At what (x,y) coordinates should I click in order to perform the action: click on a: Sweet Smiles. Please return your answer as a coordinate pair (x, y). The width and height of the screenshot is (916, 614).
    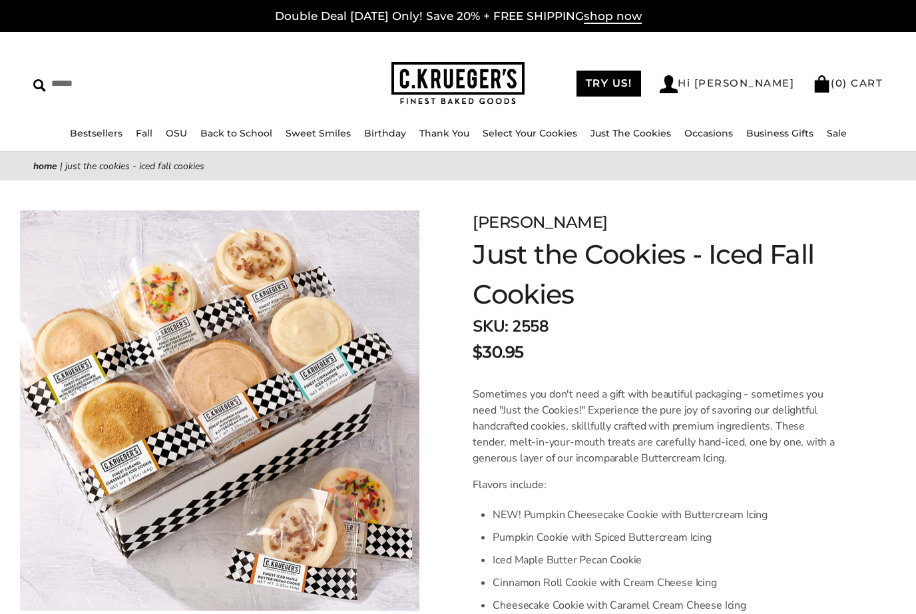
    Looking at the image, I should click on (318, 133).